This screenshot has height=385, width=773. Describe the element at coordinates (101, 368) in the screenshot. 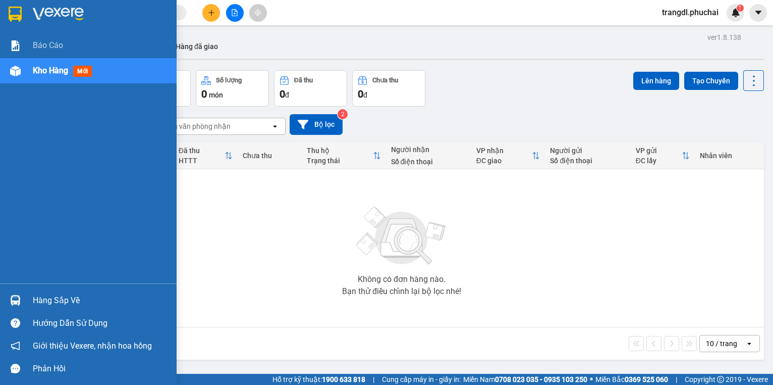

I see `div: Phản hồi` at that location.